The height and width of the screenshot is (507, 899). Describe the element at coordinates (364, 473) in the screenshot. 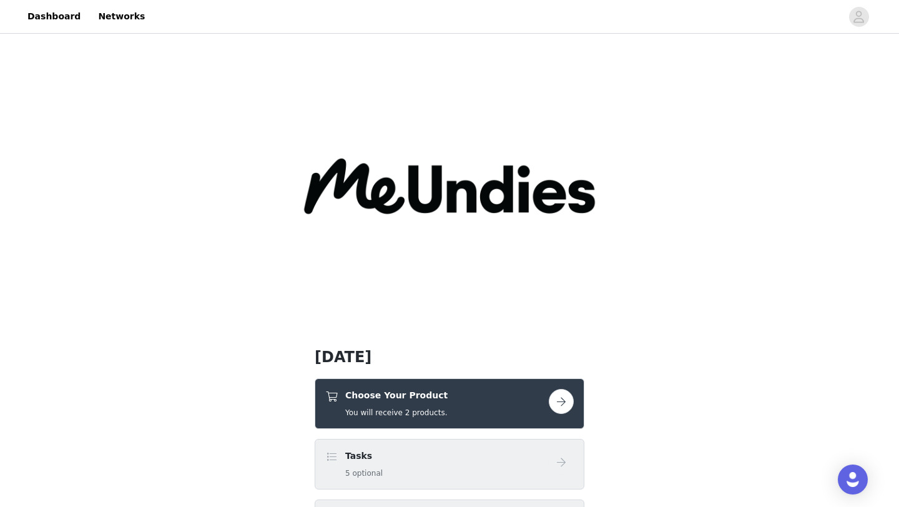

I see `h5: 5 optional` at that location.